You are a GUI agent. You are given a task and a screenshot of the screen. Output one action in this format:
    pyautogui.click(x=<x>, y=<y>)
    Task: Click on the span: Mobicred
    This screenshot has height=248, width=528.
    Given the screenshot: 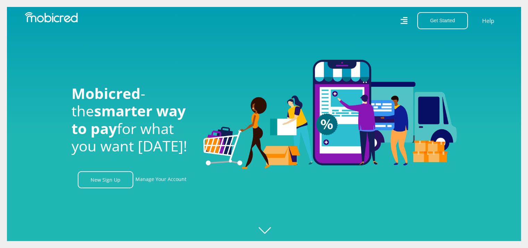 What is the action you would take?
    pyautogui.click(x=106, y=93)
    